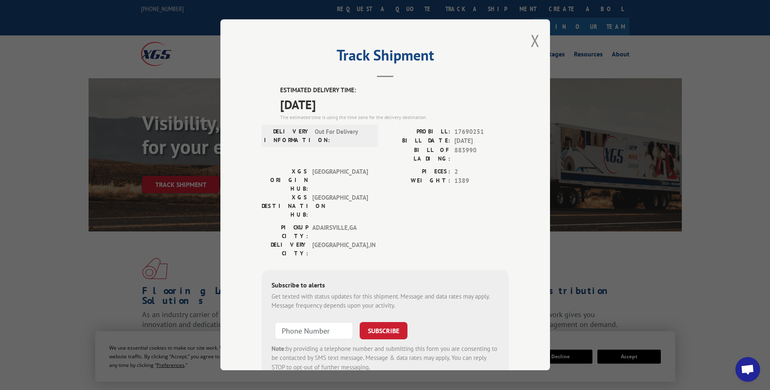 This screenshot has height=390, width=770. I want to click on span: ADAIRSVILLE , GA, so click(340, 232).